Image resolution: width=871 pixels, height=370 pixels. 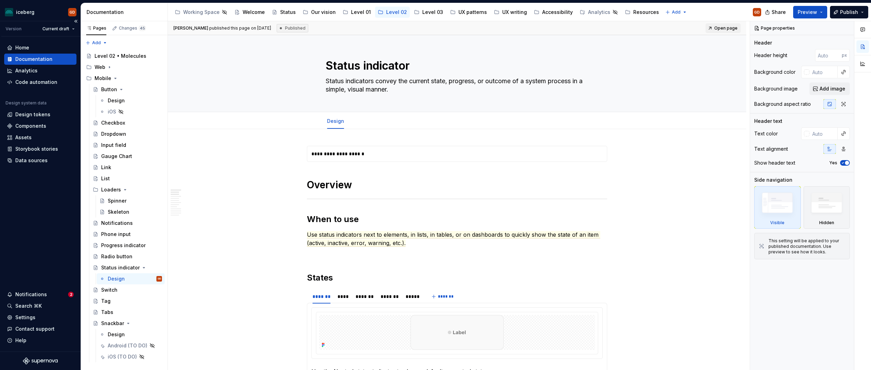 What do you see at coordinates (457, 277) in the screenshot?
I see `h2: States` at bounding box center [457, 277].